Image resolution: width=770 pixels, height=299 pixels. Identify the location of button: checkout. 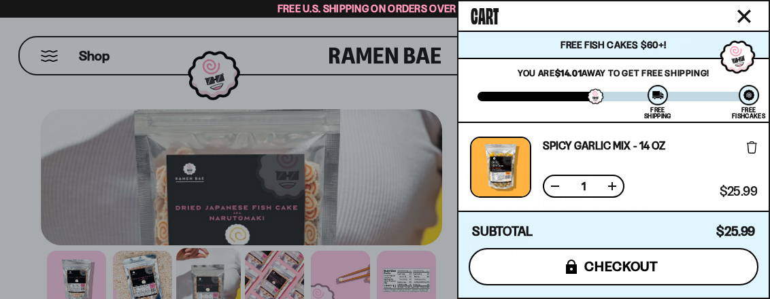
(613, 267).